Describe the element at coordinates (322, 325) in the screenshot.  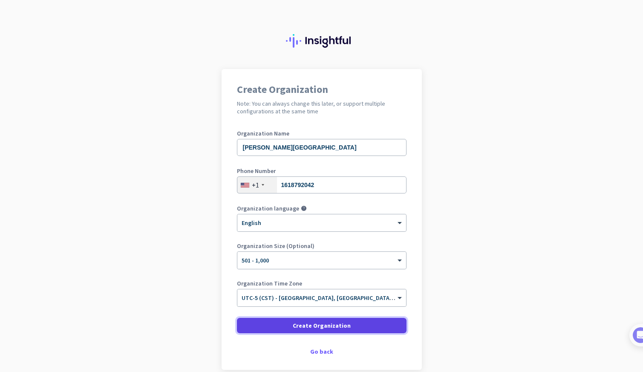
I see `button: Create Organization` at that location.